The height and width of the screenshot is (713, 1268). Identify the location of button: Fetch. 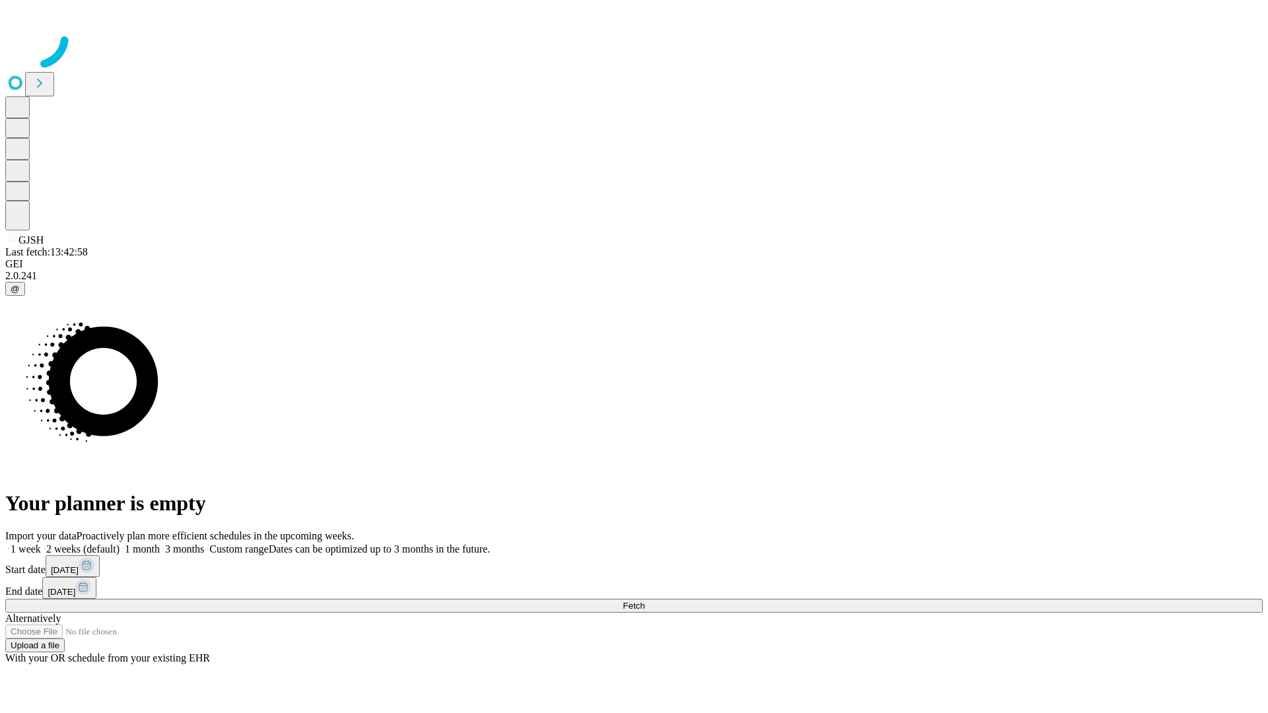
(634, 606).